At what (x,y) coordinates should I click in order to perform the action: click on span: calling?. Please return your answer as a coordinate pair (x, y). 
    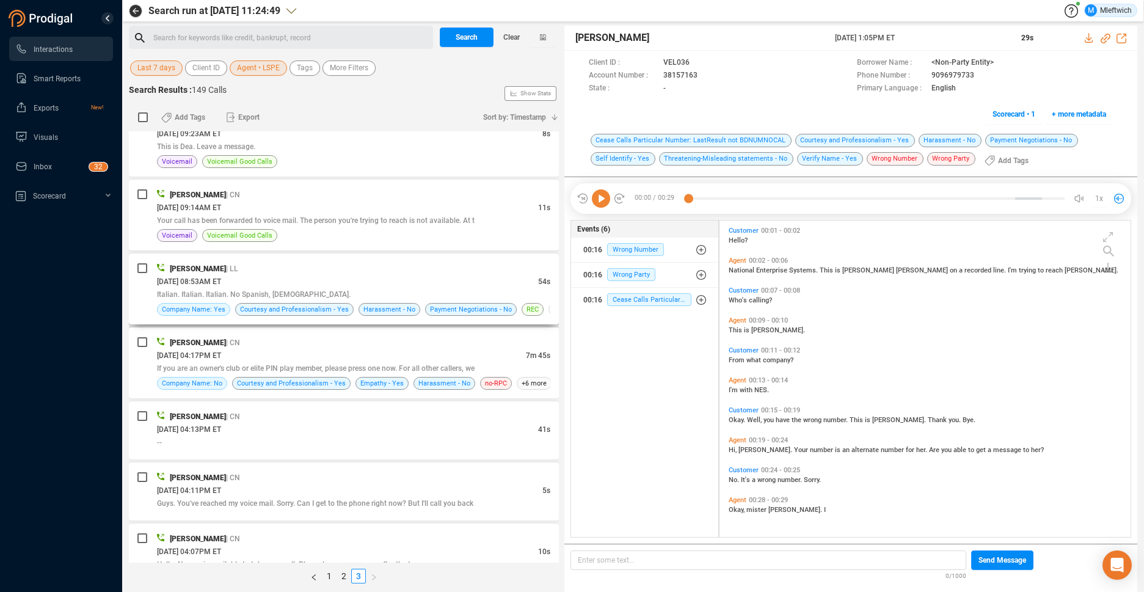
    Looking at the image, I should click on (761, 300).